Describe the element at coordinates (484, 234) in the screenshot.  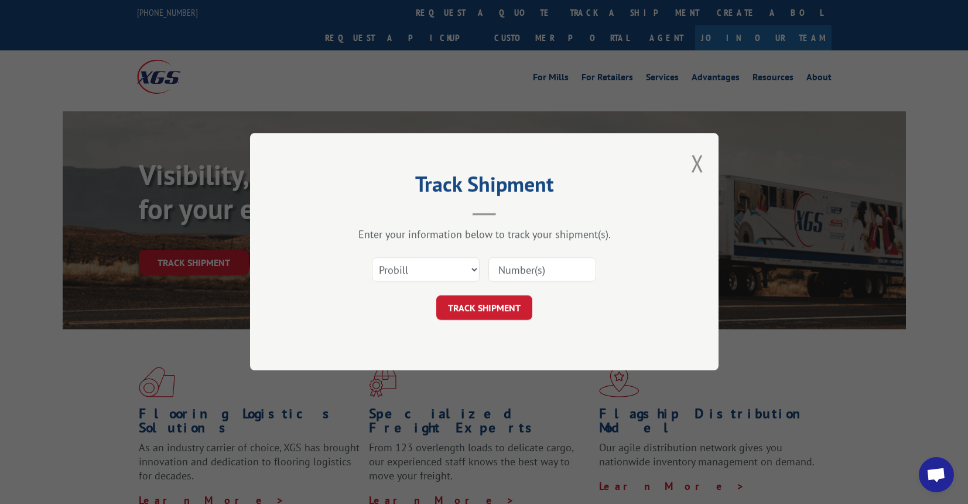
I see `div: Enter your information below to track your shipment(s).` at that location.